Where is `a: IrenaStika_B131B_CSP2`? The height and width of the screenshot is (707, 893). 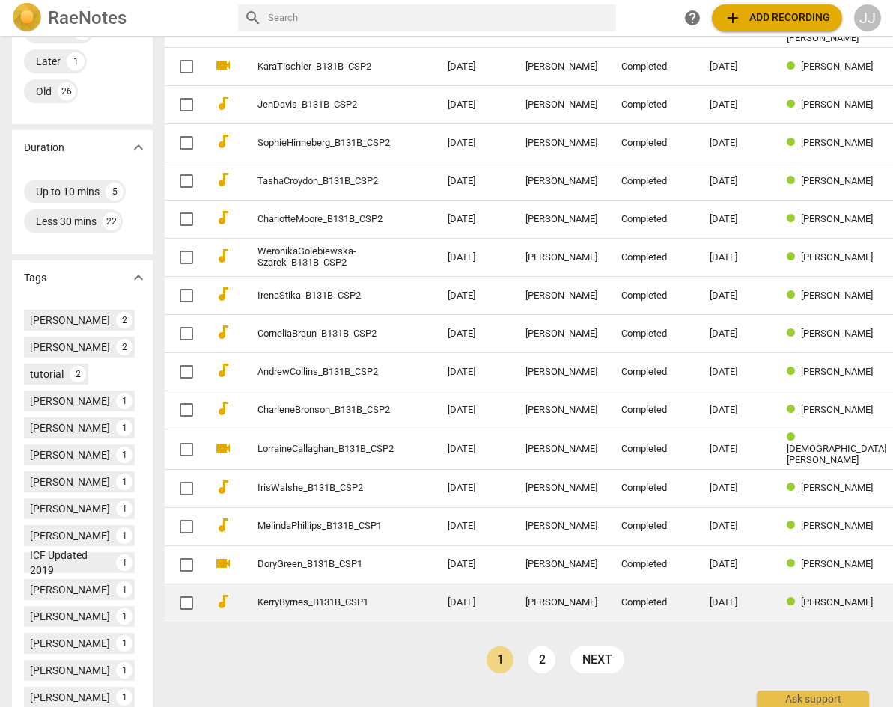
a: IrenaStika_B131B_CSP2 is located at coordinates (326, 296).